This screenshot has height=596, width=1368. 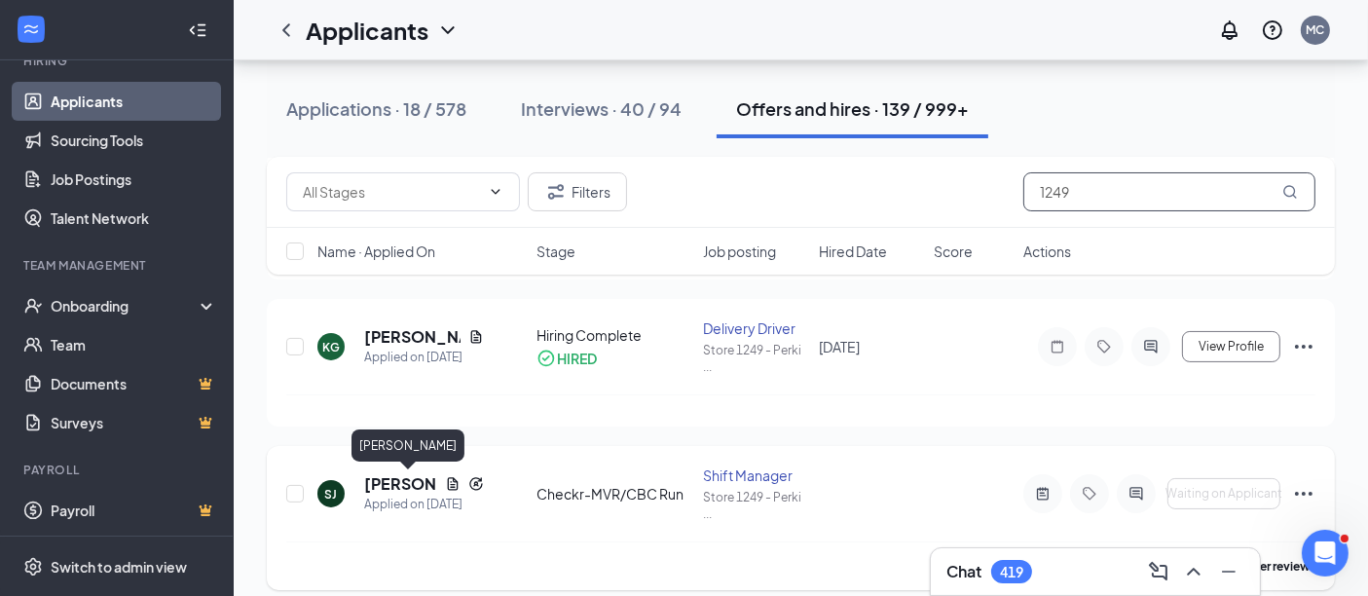 What do you see at coordinates (376, 251) in the screenshot?
I see `span: Name · Applied On` at bounding box center [376, 251].